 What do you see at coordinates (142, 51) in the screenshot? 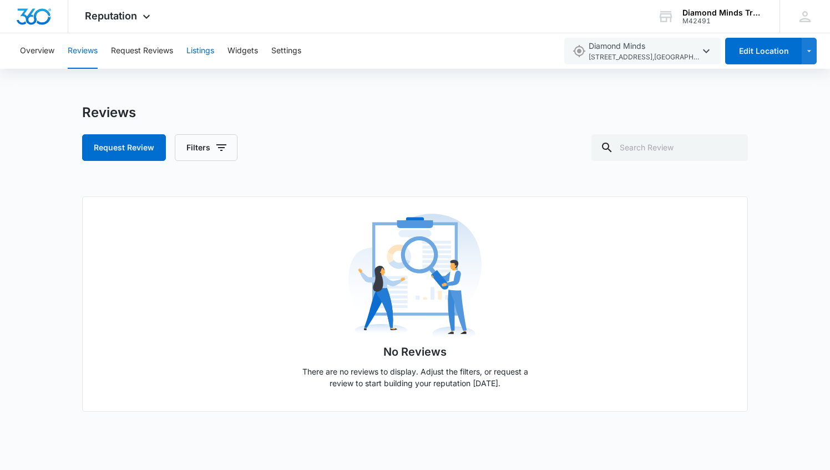
I see `button: Request Reviews` at bounding box center [142, 51].